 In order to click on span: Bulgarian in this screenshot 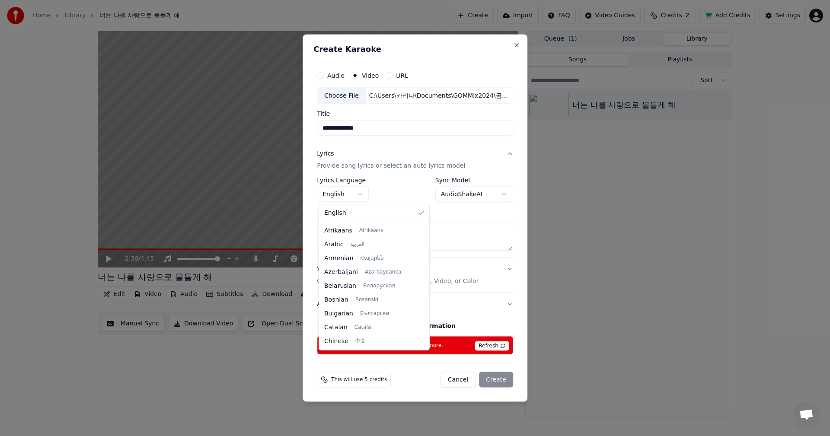, I will do `click(338, 314)`.